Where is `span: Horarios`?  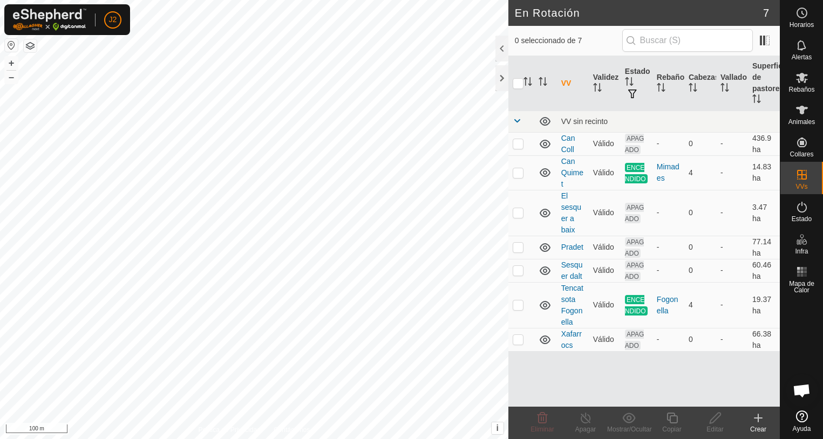
span: Horarios is located at coordinates (801, 25).